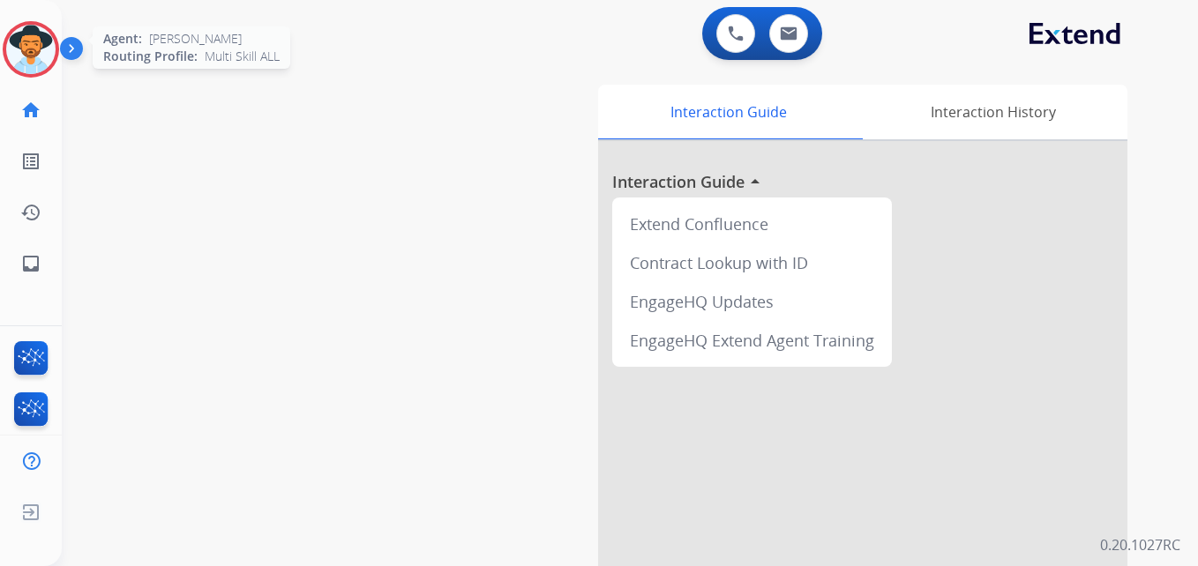  What do you see at coordinates (728, 112) in the screenshot?
I see `div: Interaction Guide` at bounding box center [728, 112].